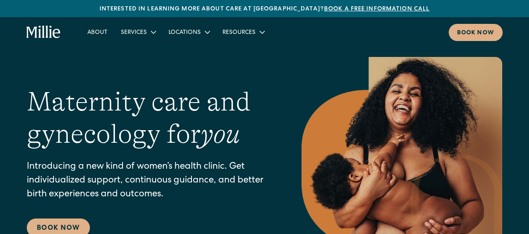  What do you see at coordinates (377, 9) in the screenshot?
I see `a: Book a free information call` at bounding box center [377, 9].